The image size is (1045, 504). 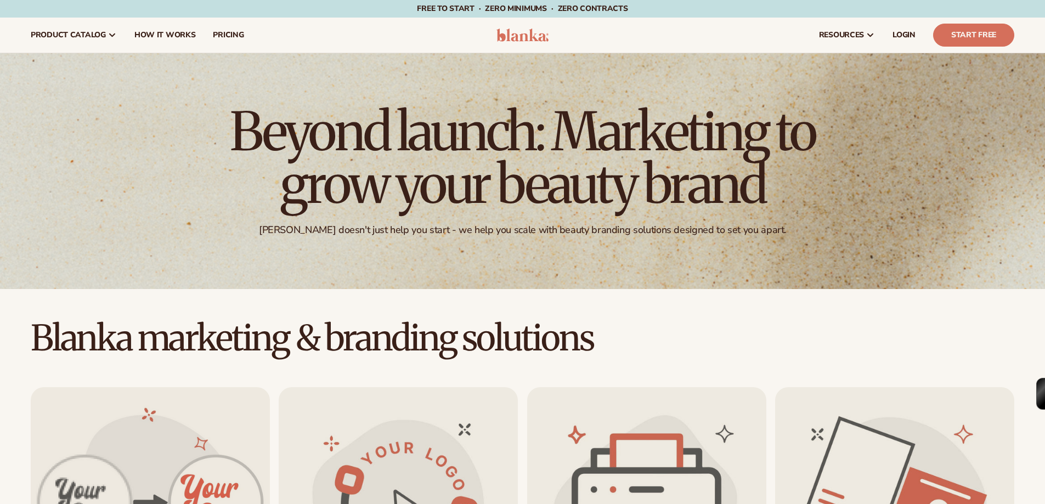 What do you see at coordinates (973, 35) in the screenshot?
I see `a: Start Free` at bounding box center [973, 35].